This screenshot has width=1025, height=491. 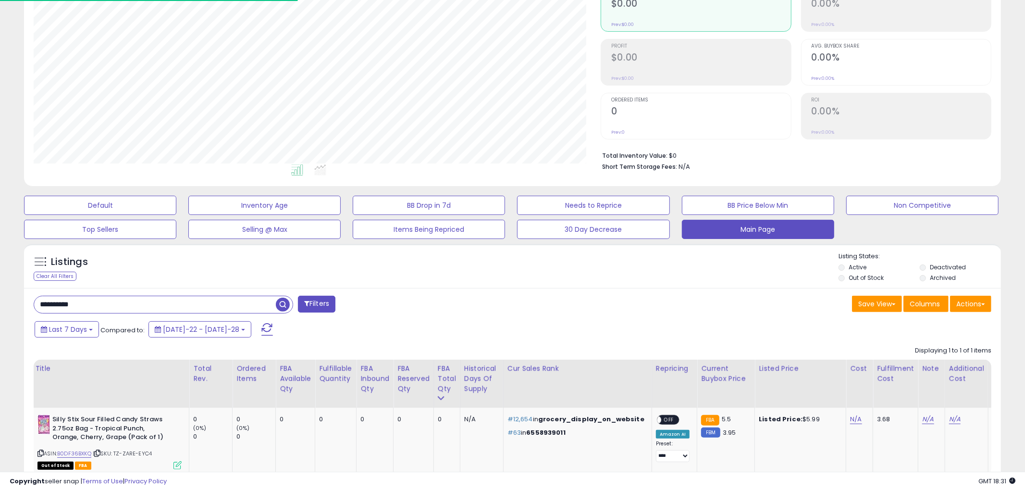 What do you see at coordinates (100, 205) in the screenshot?
I see `button: Default` at bounding box center [100, 205].